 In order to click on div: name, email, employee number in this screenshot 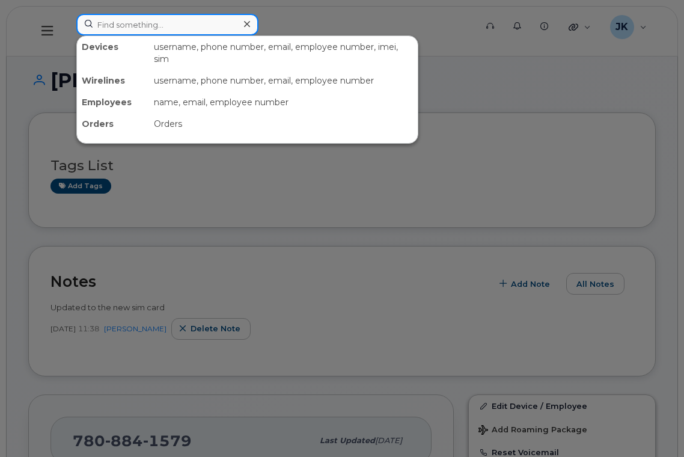, I will do `click(283, 102)`.